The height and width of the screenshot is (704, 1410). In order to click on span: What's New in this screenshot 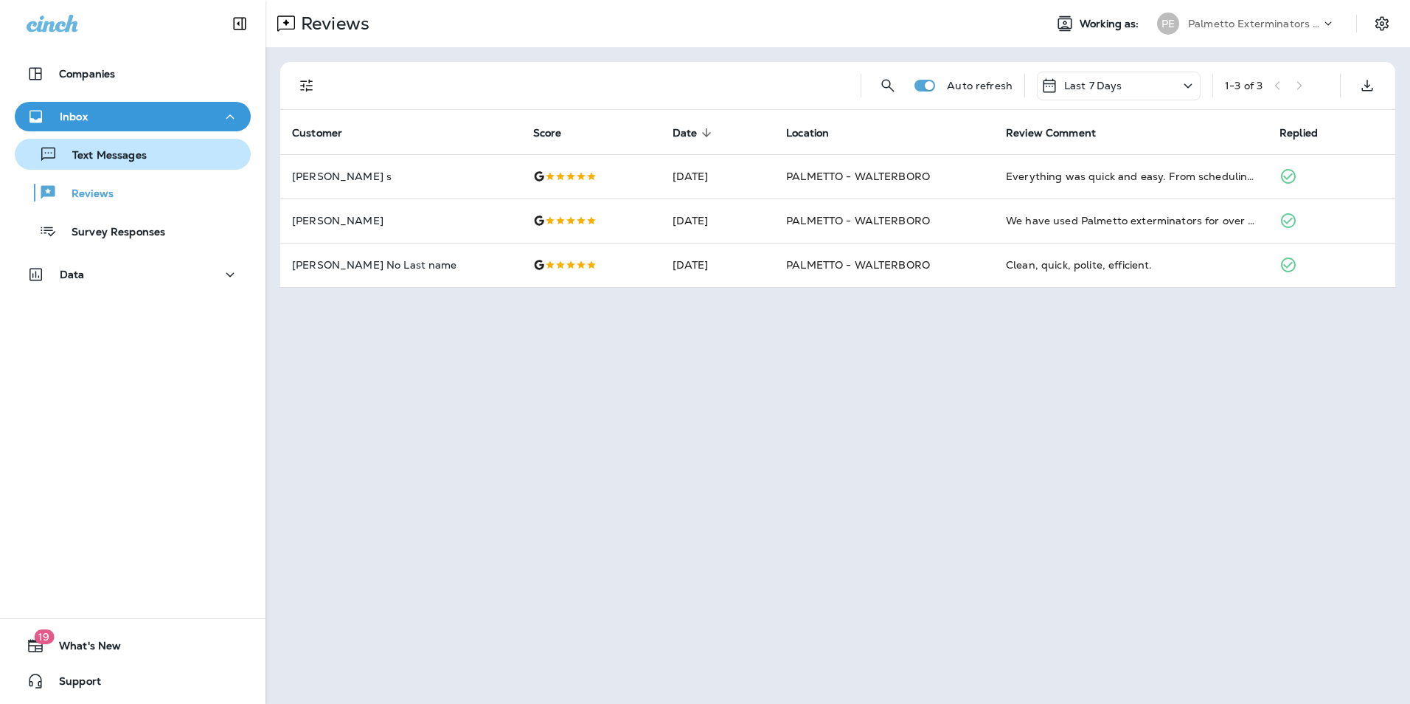, I will do `click(83, 648)`.